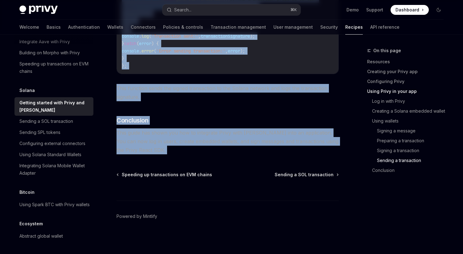 This screenshot has height=254, width=463. Describe the element at coordinates (407, 10) in the screenshot. I see `span: Dashboard` at that location.